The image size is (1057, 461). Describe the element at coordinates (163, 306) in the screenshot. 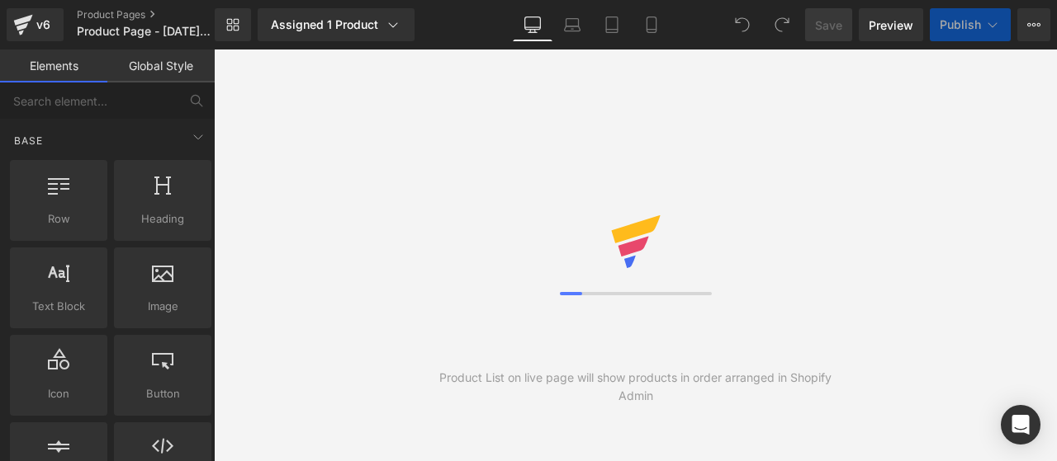

I see `span: Image` at that location.